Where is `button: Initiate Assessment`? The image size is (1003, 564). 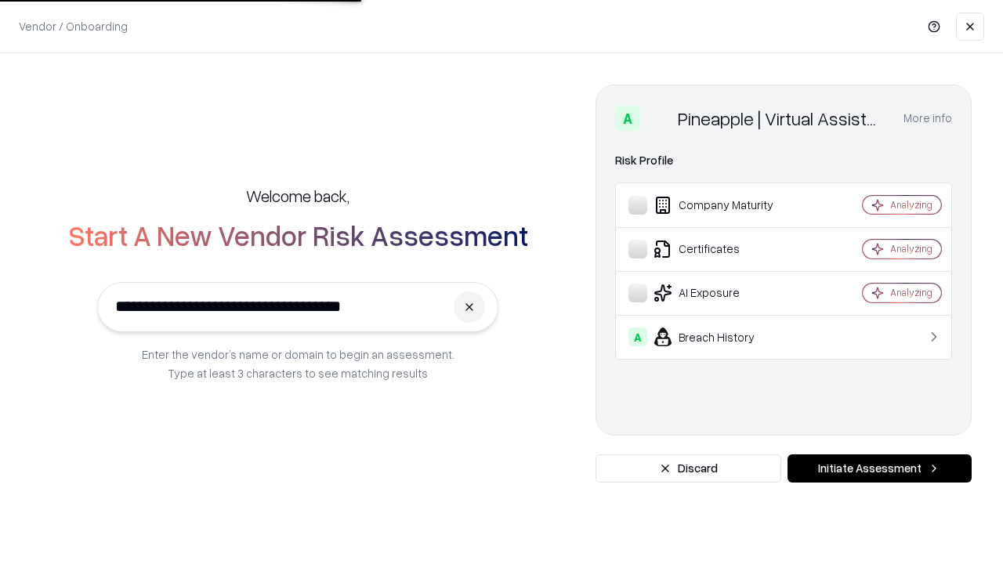
button: Initiate Assessment is located at coordinates (880, 469).